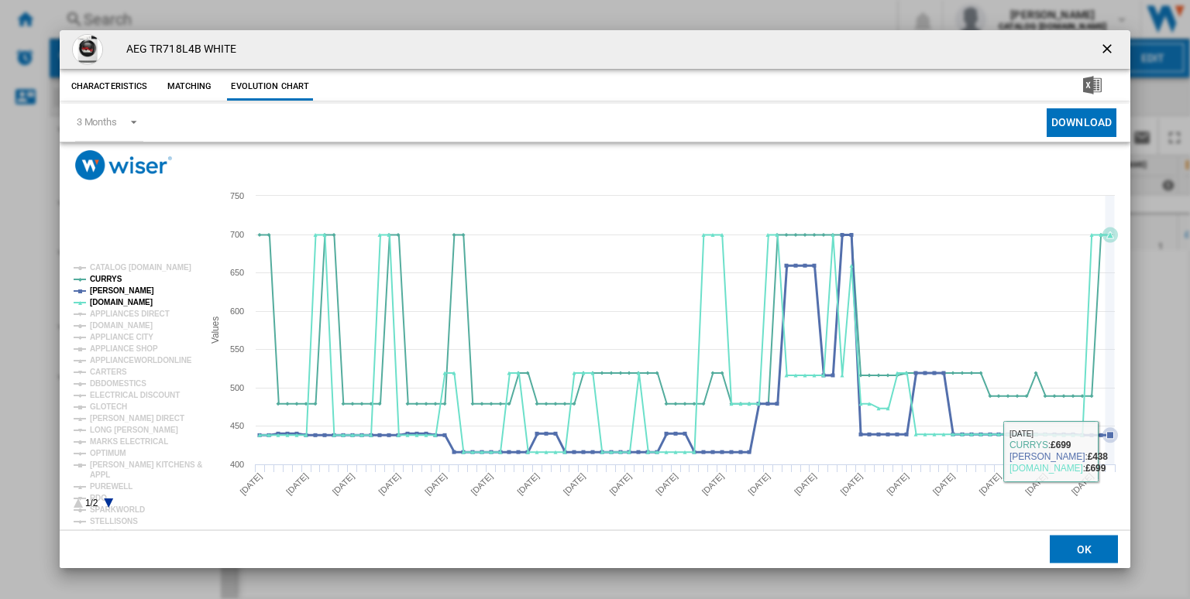 The height and width of the screenshot is (599, 1190). What do you see at coordinates (91, 503) in the screenshot?
I see `text: 1/2` at bounding box center [91, 503].